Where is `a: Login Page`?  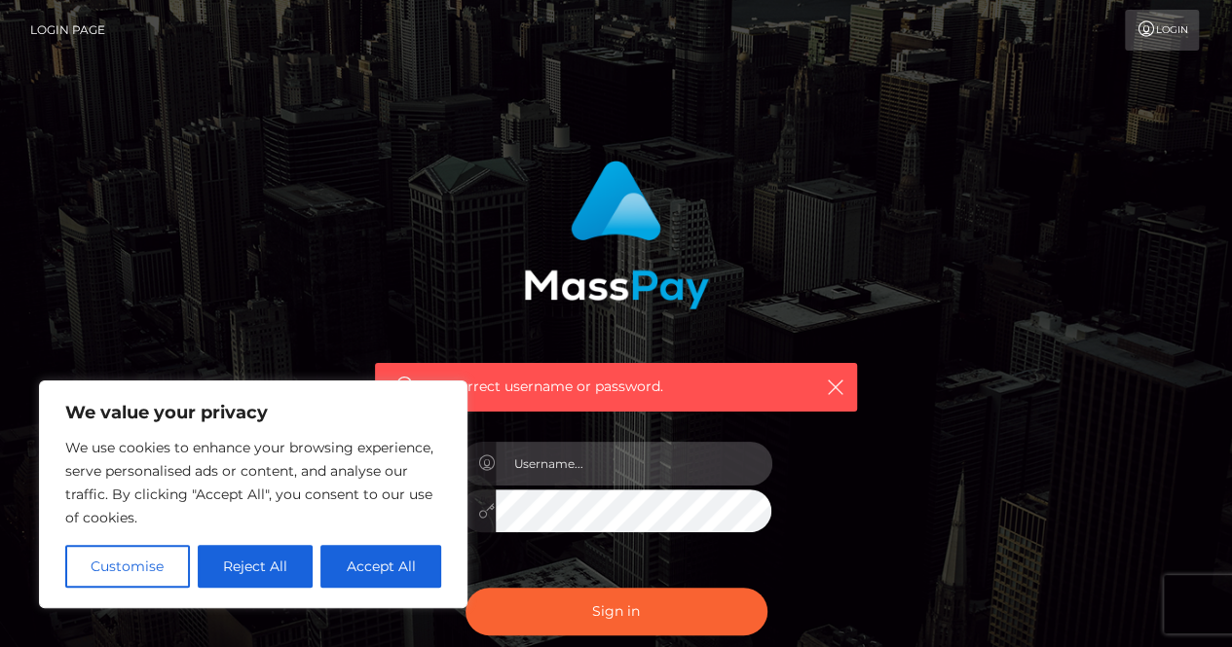
a: Login Page is located at coordinates (67, 30).